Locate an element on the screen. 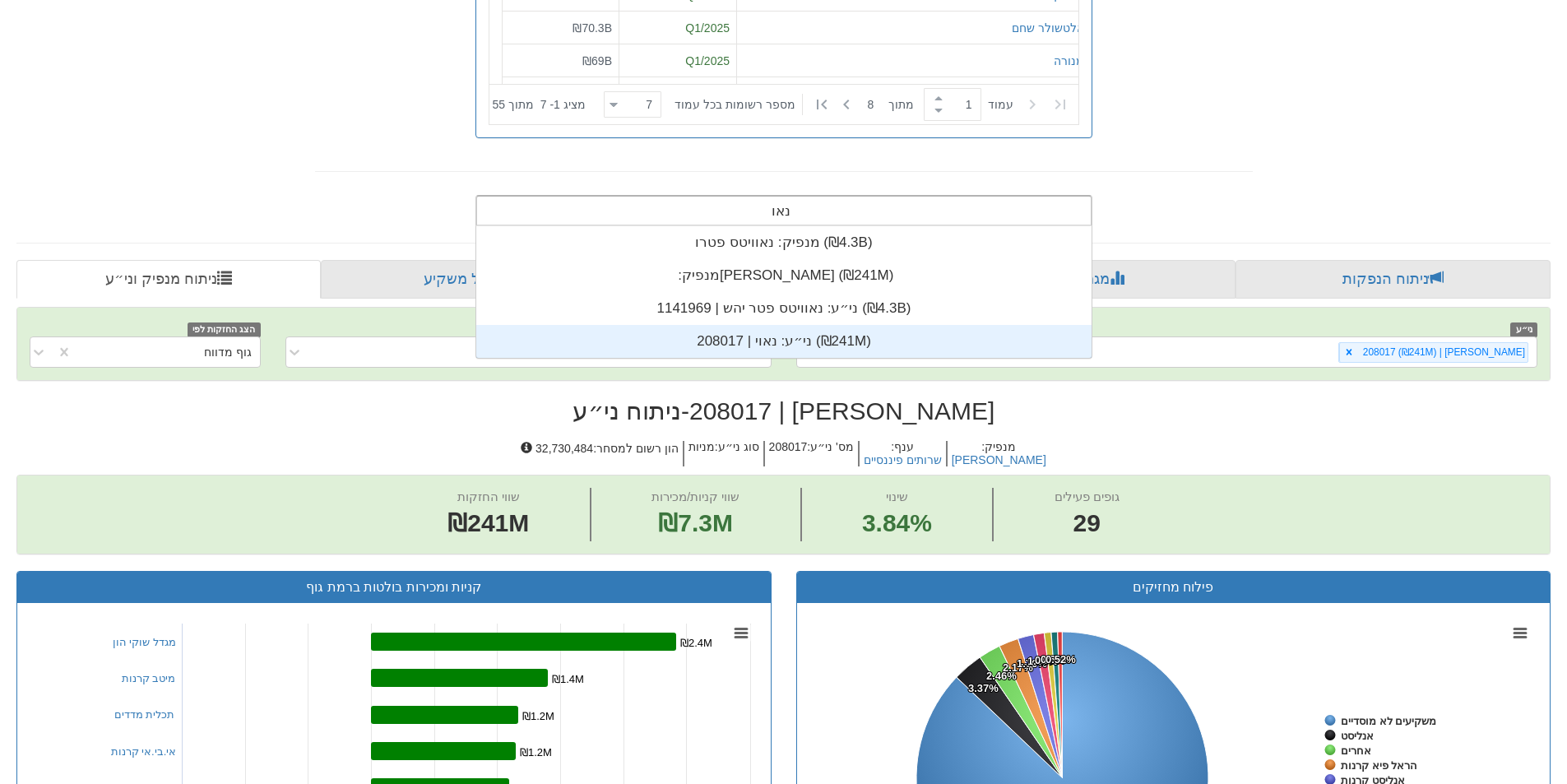 This screenshot has height=784, width=1567. a: מגדל שוקי הון is located at coordinates (144, 642).